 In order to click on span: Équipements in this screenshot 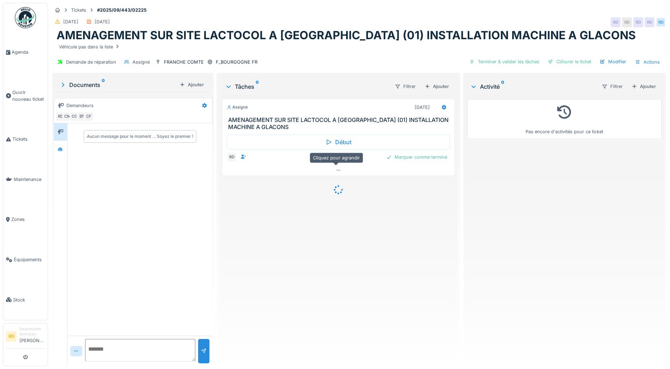, I will do `click(29, 259)`.